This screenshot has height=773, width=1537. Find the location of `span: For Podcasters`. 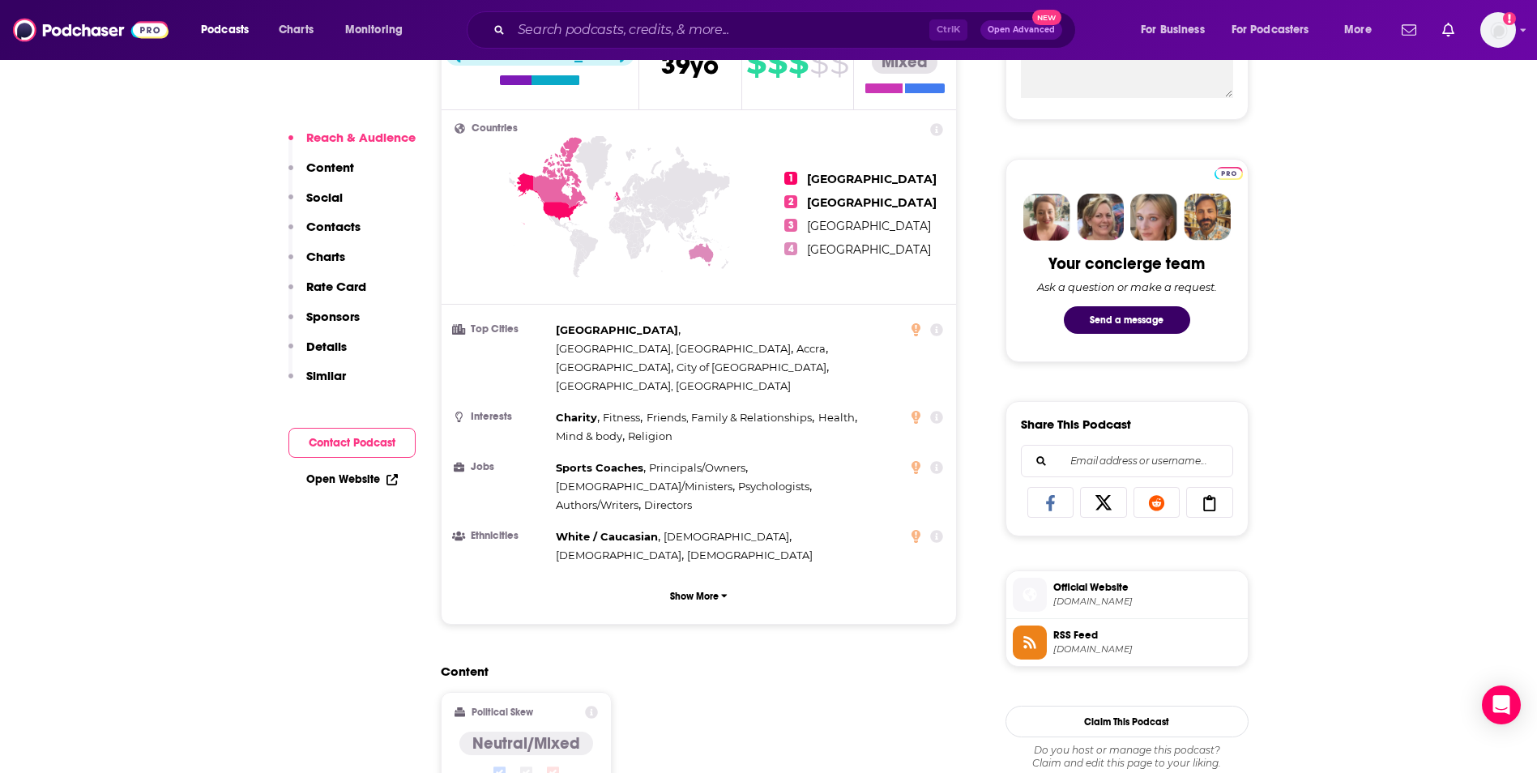

span: For Podcasters is located at coordinates (1270, 30).